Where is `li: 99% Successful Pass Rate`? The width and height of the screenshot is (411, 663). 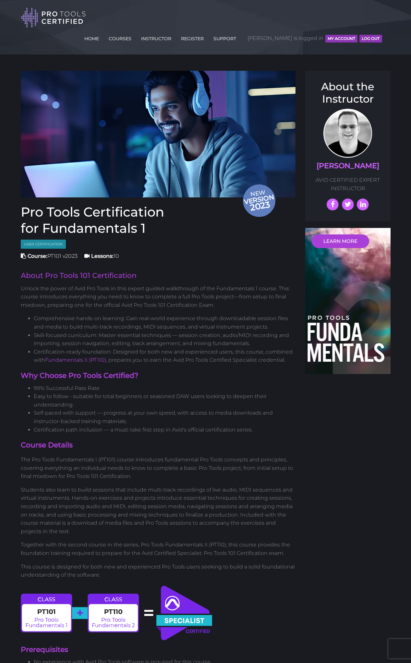
li: 99% Successful Pass Rate is located at coordinates (165, 388).